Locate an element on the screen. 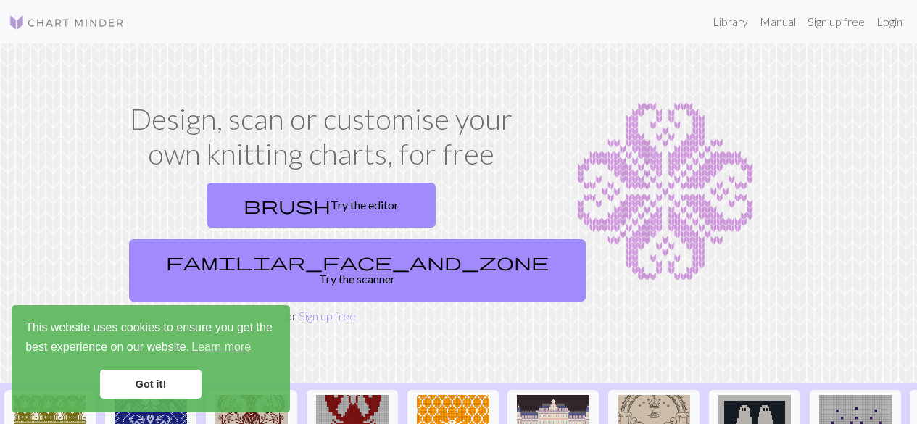 The width and height of the screenshot is (917, 424). div: or is located at coordinates (321, 251).